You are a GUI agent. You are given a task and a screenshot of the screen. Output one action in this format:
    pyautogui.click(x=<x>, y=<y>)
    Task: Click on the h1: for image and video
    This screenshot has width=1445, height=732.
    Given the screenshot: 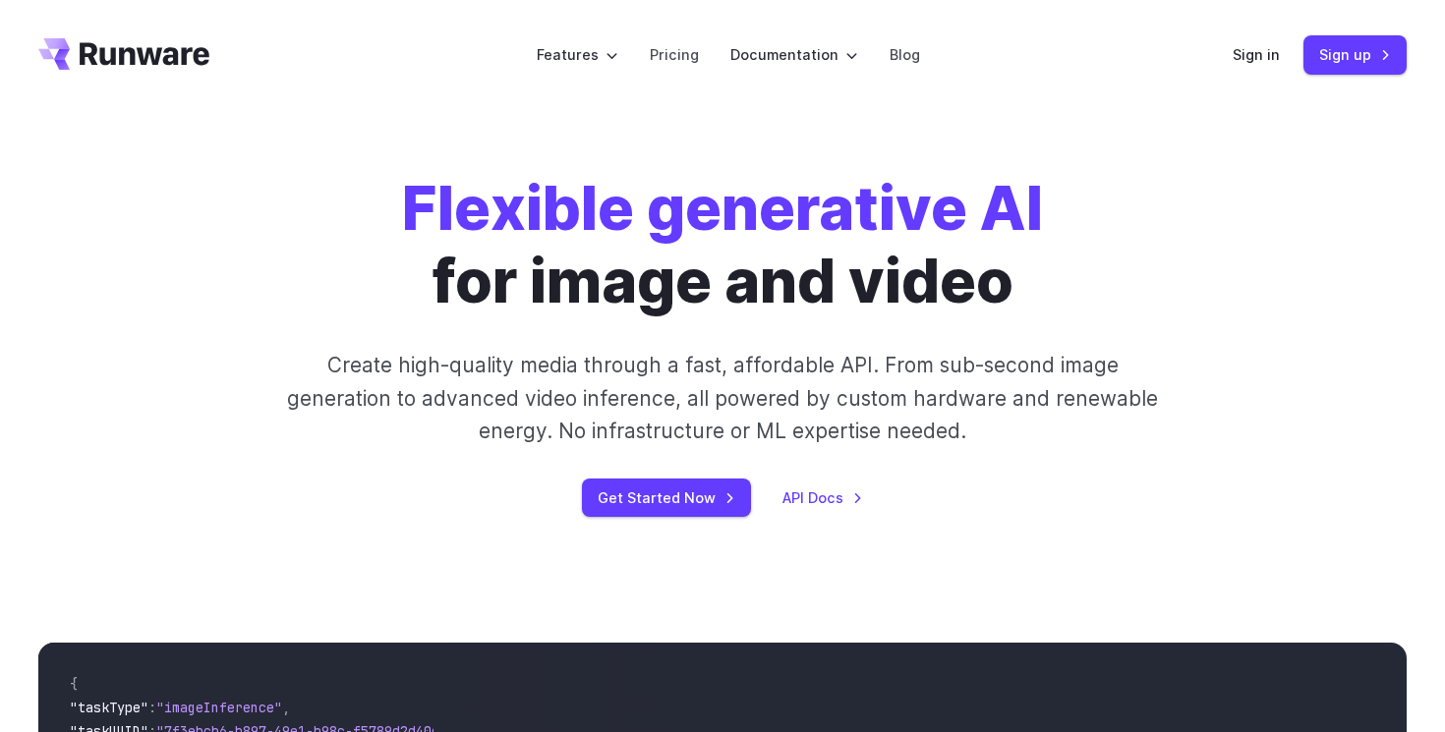 What is the action you would take?
    pyautogui.click(x=722, y=245)
    